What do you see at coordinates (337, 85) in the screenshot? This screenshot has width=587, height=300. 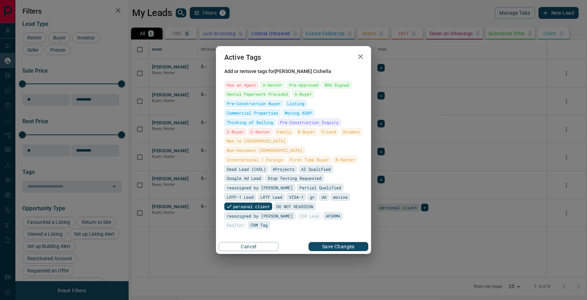 I see `span: BRA Signed` at bounding box center [337, 85].